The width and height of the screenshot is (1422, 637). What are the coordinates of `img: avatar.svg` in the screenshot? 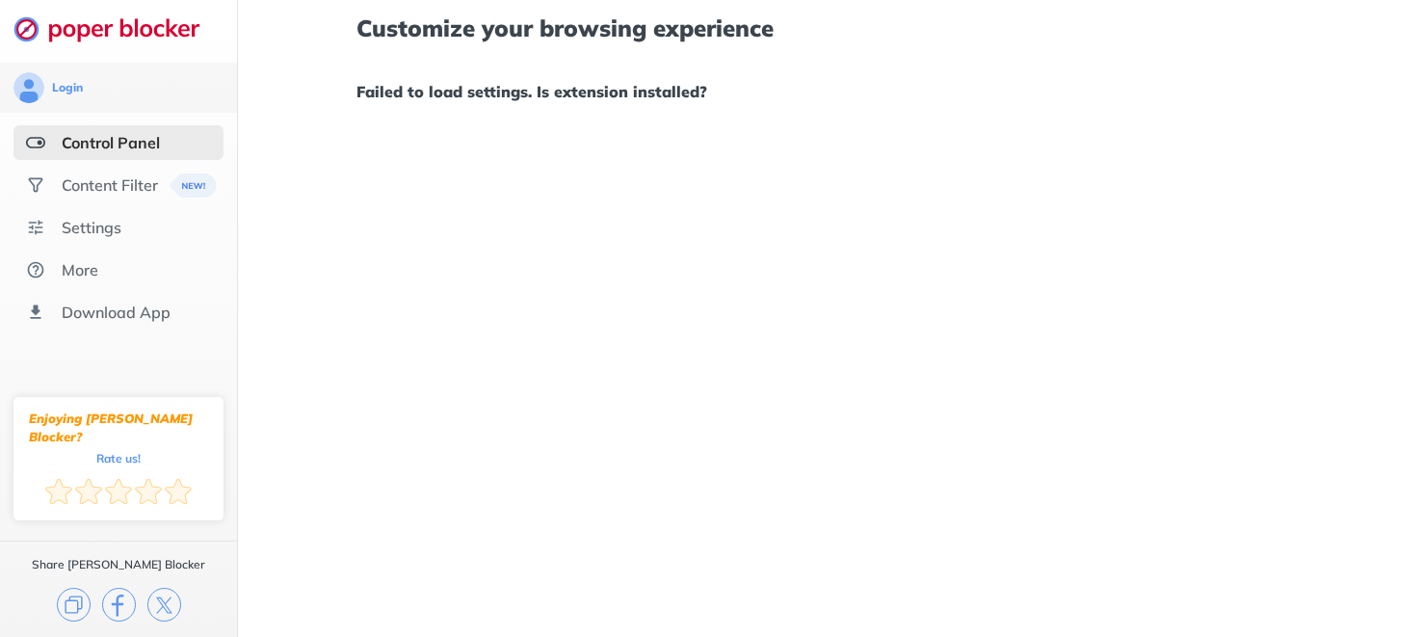 It's located at (29, 88).